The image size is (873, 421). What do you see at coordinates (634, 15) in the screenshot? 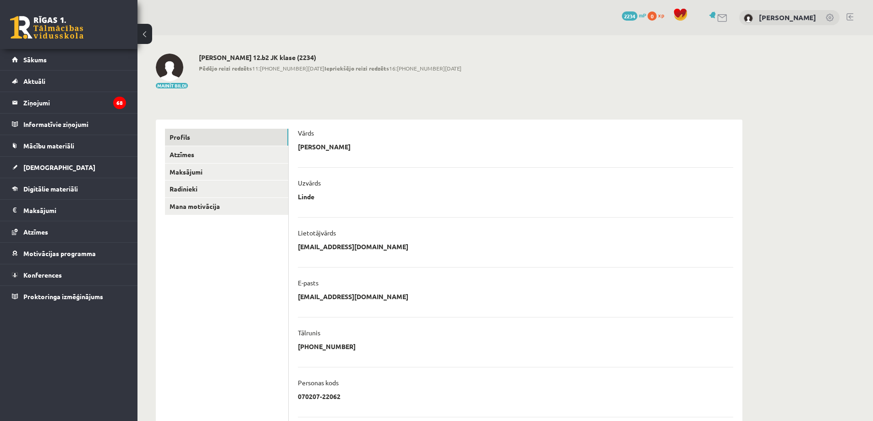
I see `a: 2234 mP` at bounding box center [634, 15].